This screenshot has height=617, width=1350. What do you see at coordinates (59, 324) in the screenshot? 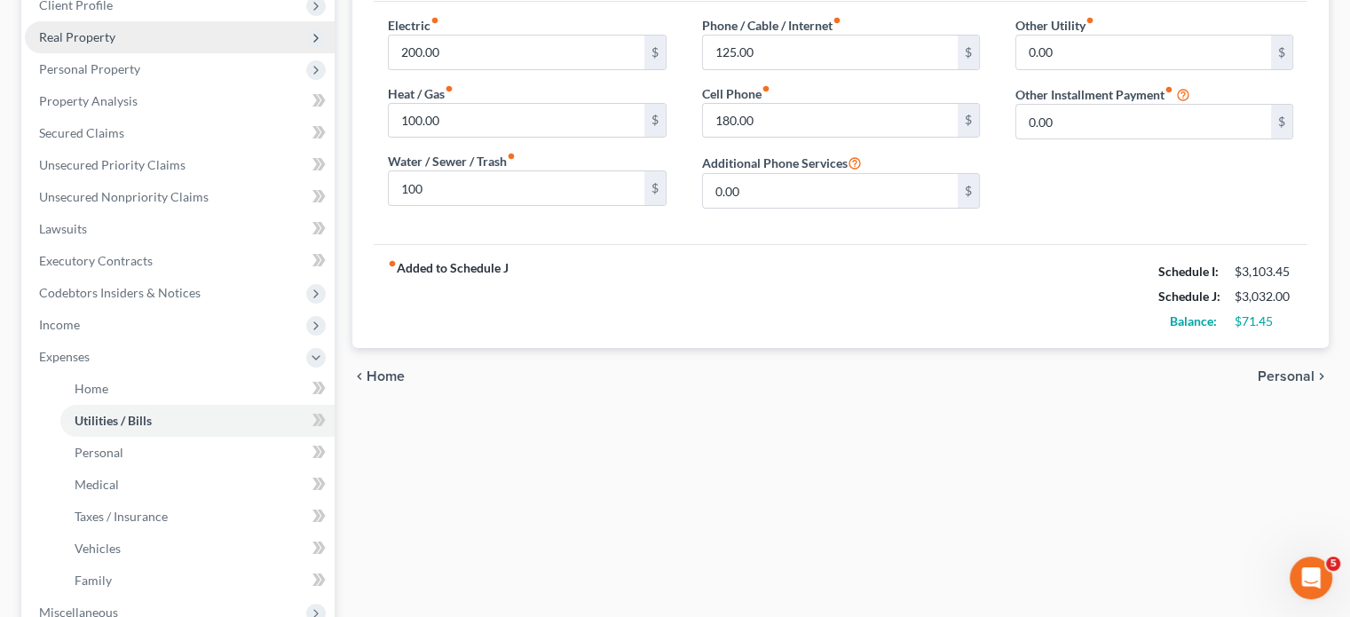
I see `span: Income` at bounding box center [59, 324].